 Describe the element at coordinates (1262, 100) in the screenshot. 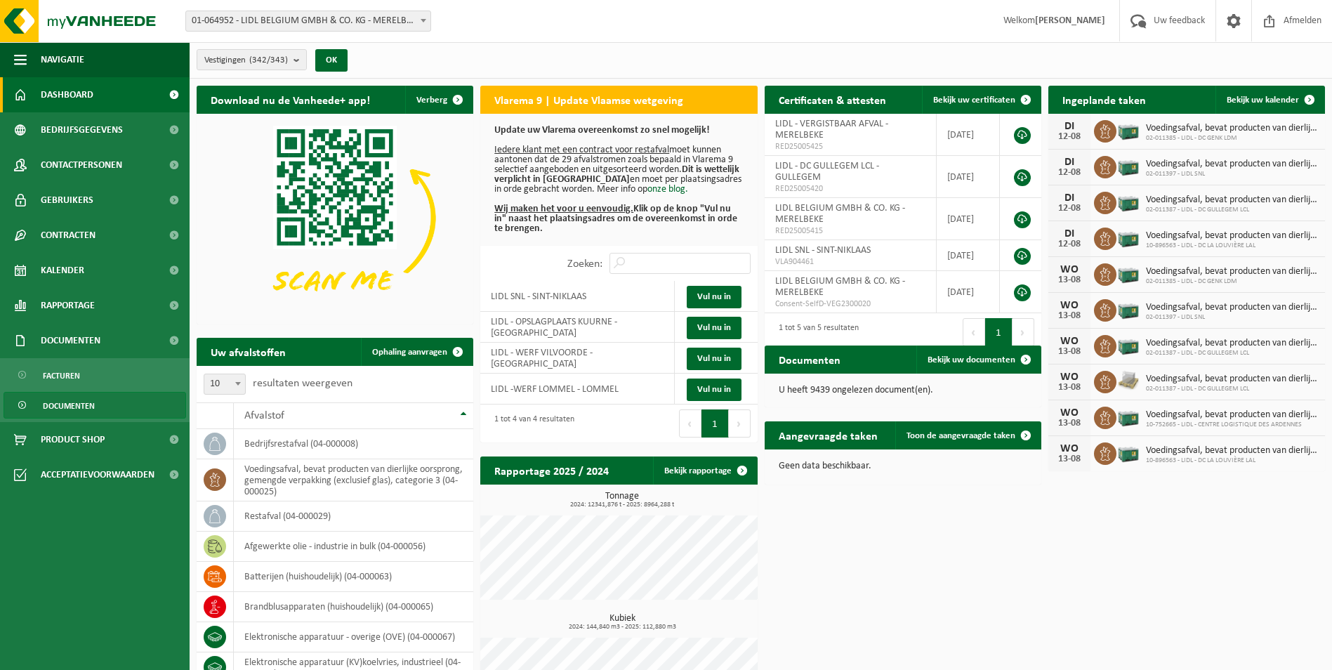

I see `span: Bekijk uw kalender` at that location.